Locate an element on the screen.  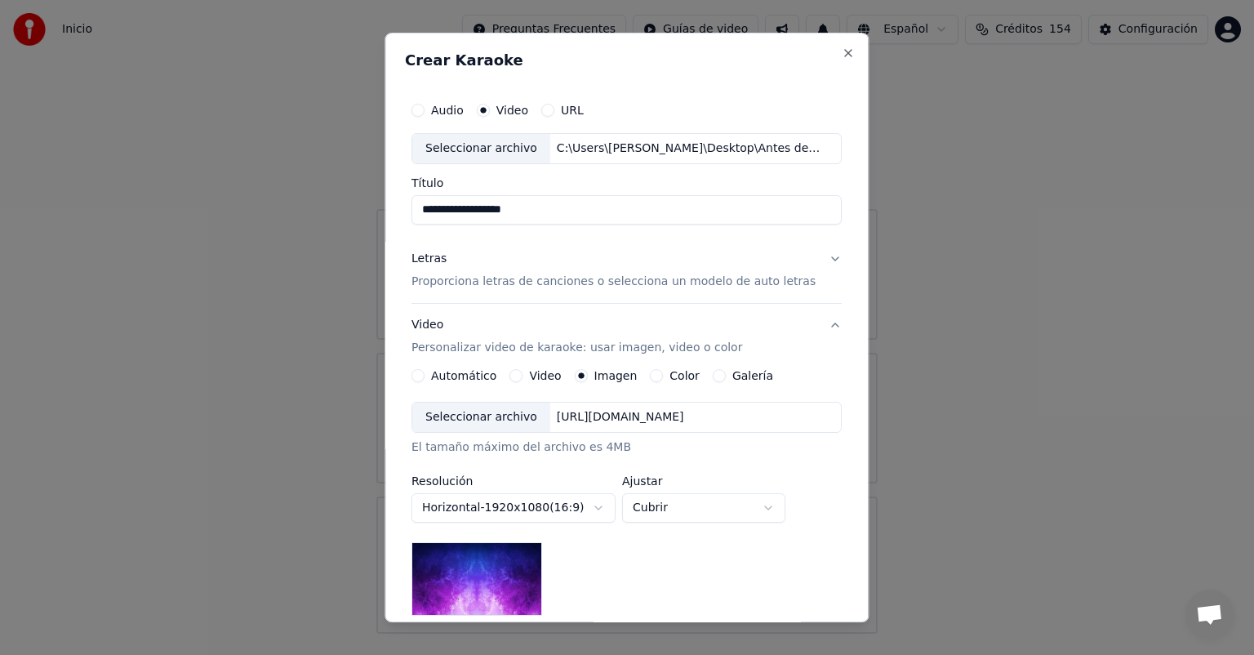
label: Resolución is located at coordinates (514, 481).